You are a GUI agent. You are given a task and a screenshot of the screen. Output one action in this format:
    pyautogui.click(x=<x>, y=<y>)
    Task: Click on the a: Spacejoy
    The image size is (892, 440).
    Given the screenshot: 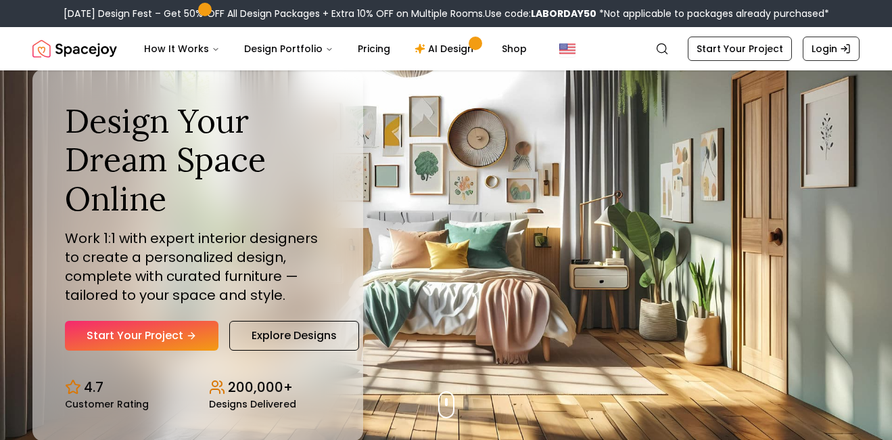 What is the action you would take?
    pyautogui.click(x=74, y=49)
    